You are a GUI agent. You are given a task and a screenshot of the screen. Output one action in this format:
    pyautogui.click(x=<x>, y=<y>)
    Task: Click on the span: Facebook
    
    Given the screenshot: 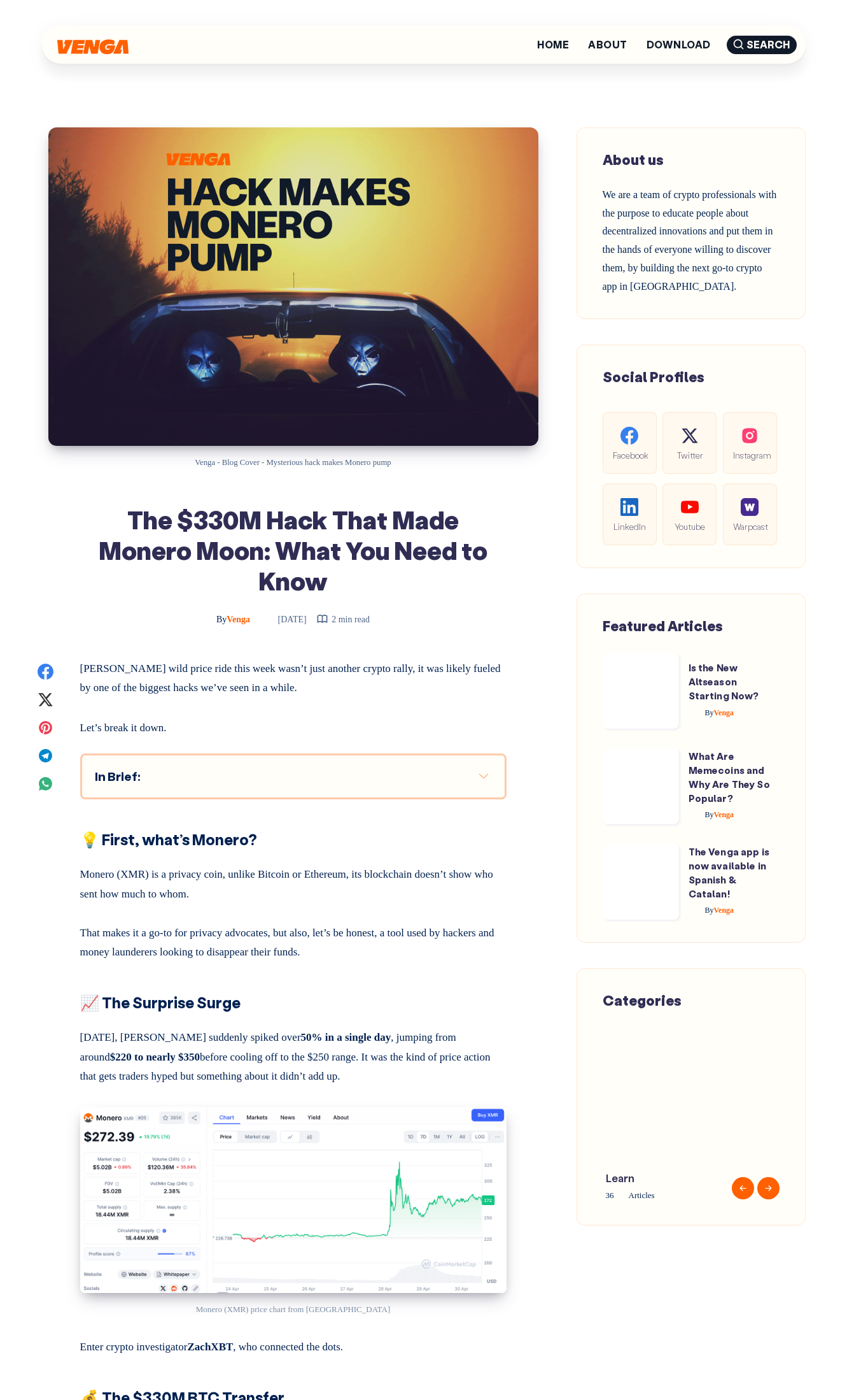 What is the action you would take?
    pyautogui.click(x=629, y=455)
    